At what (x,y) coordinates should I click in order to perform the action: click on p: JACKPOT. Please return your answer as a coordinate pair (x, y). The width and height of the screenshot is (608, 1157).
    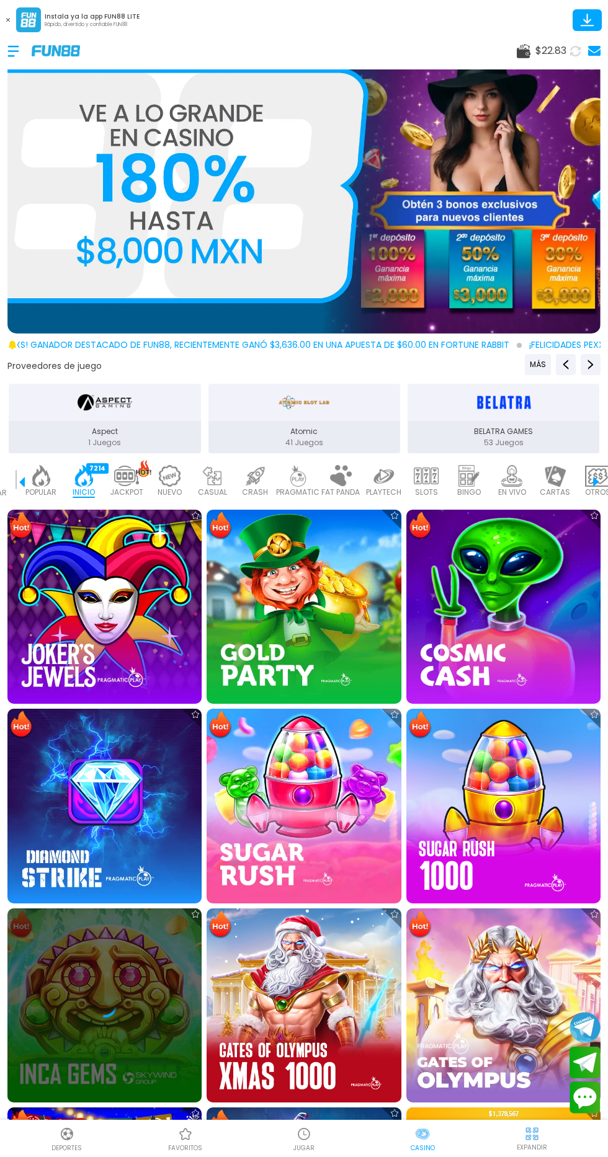
    Looking at the image, I should click on (127, 493).